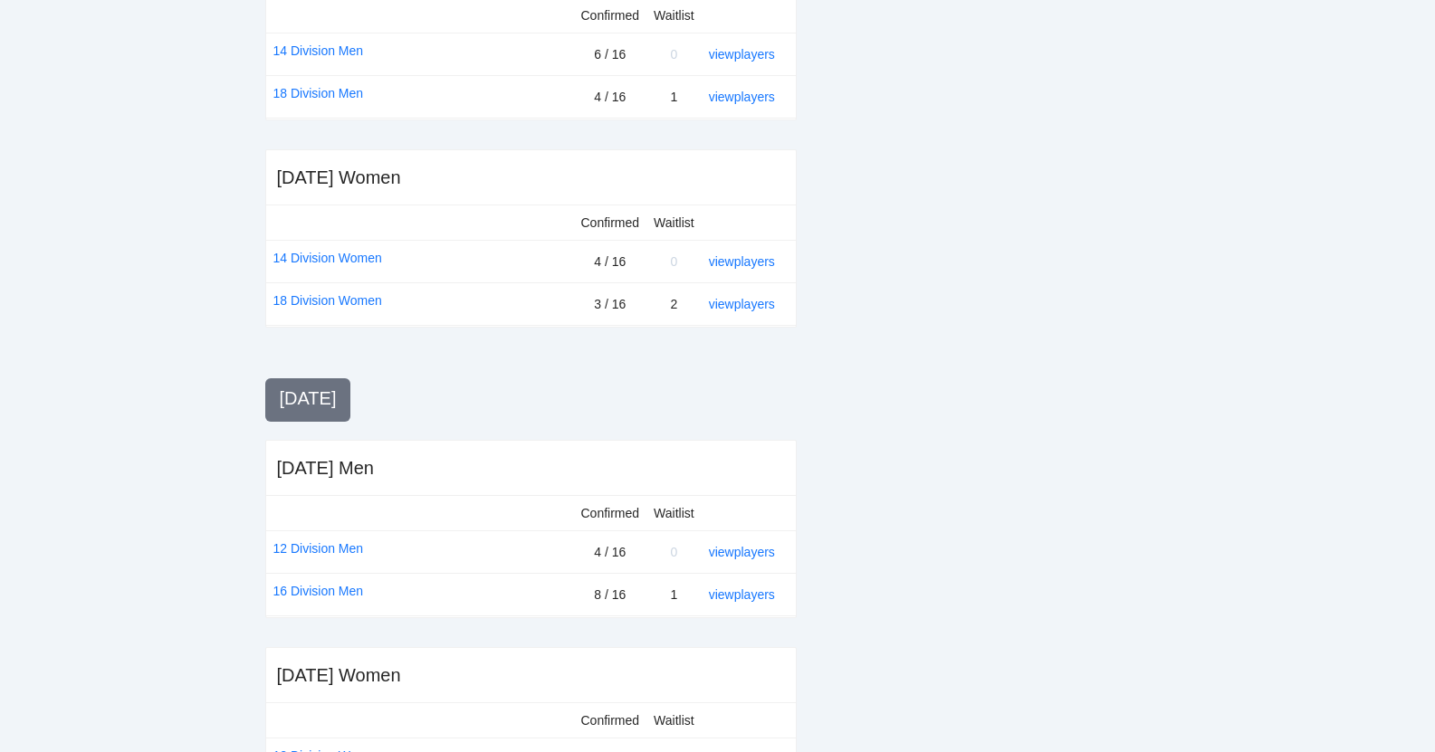 This screenshot has width=1435, height=752. I want to click on td: 3 / 16, so click(610, 304).